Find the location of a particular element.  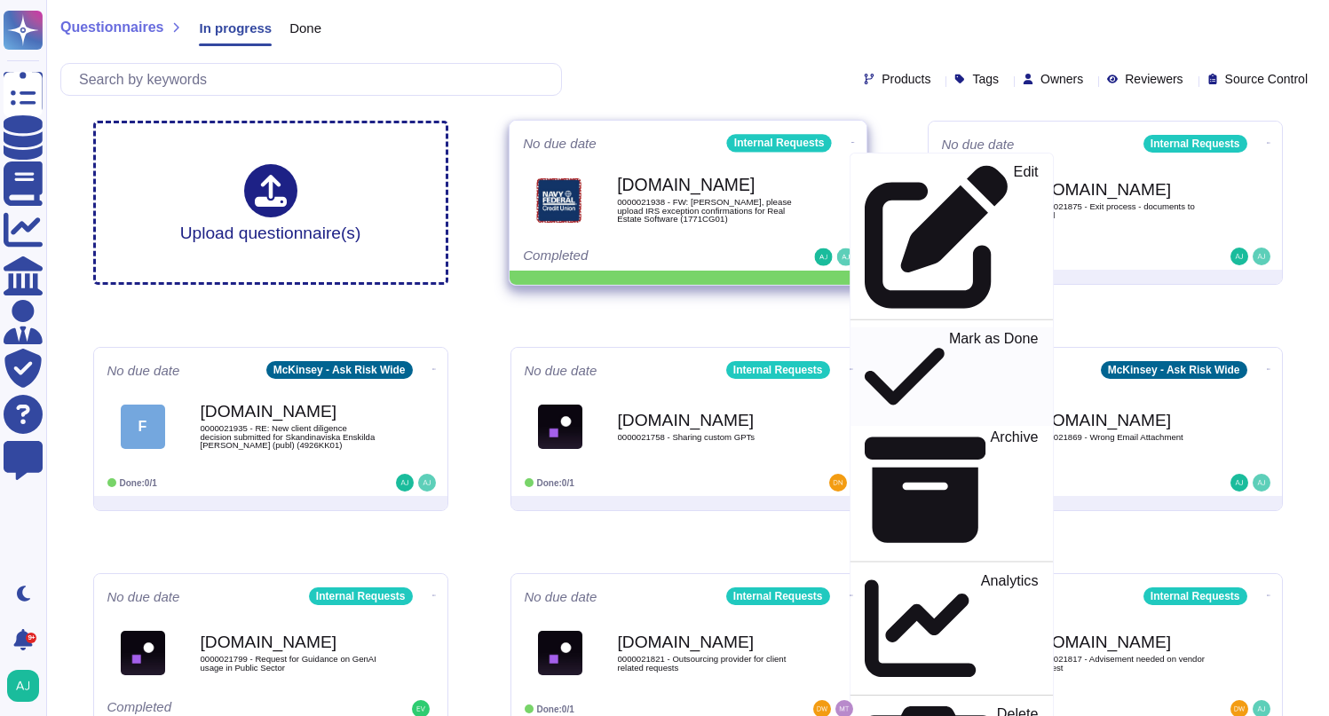

a: Archive is located at coordinates (951, 490).